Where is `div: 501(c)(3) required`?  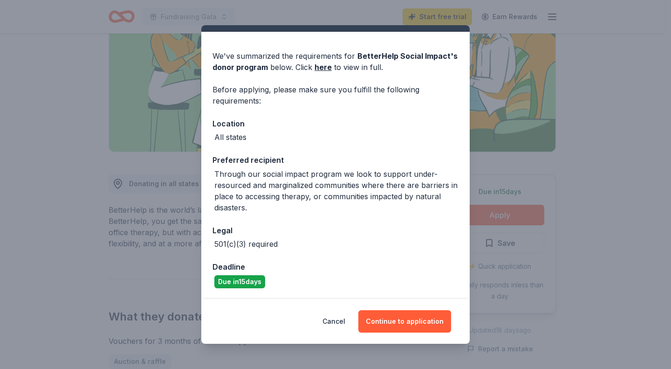
div: 501(c)(3) required is located at coordinates (246, 244).